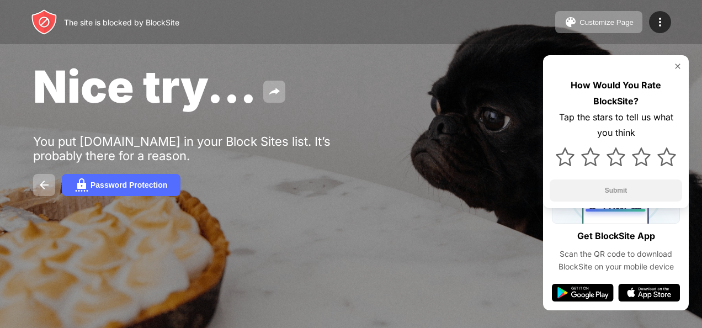 This screenshot has height=328, width=702. Describe the element at coordinates (649, 293) in the screenshot. I see `img: app-store.svg` at that location.